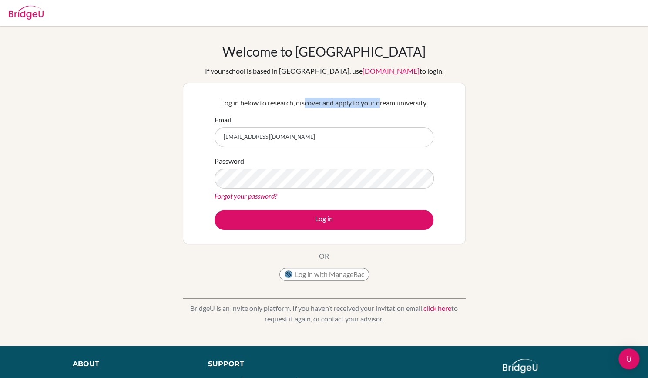 The width and height of the screenshot is (648, 378). I want to click on label: Email, so click(223, 120).